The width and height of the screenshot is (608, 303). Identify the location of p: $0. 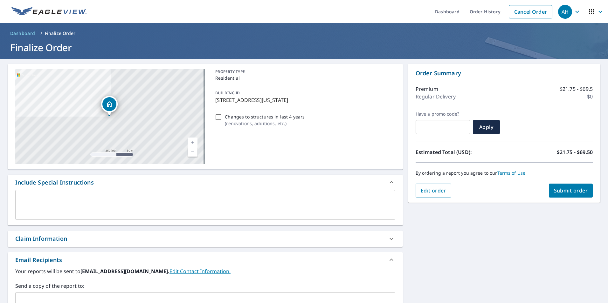
(590, 97).